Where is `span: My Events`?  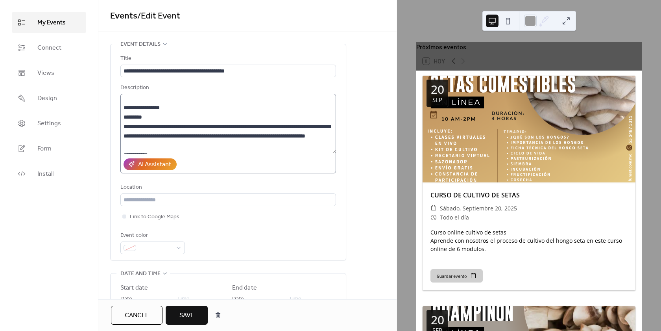 span: My Events is located at coordinates (52, 23).